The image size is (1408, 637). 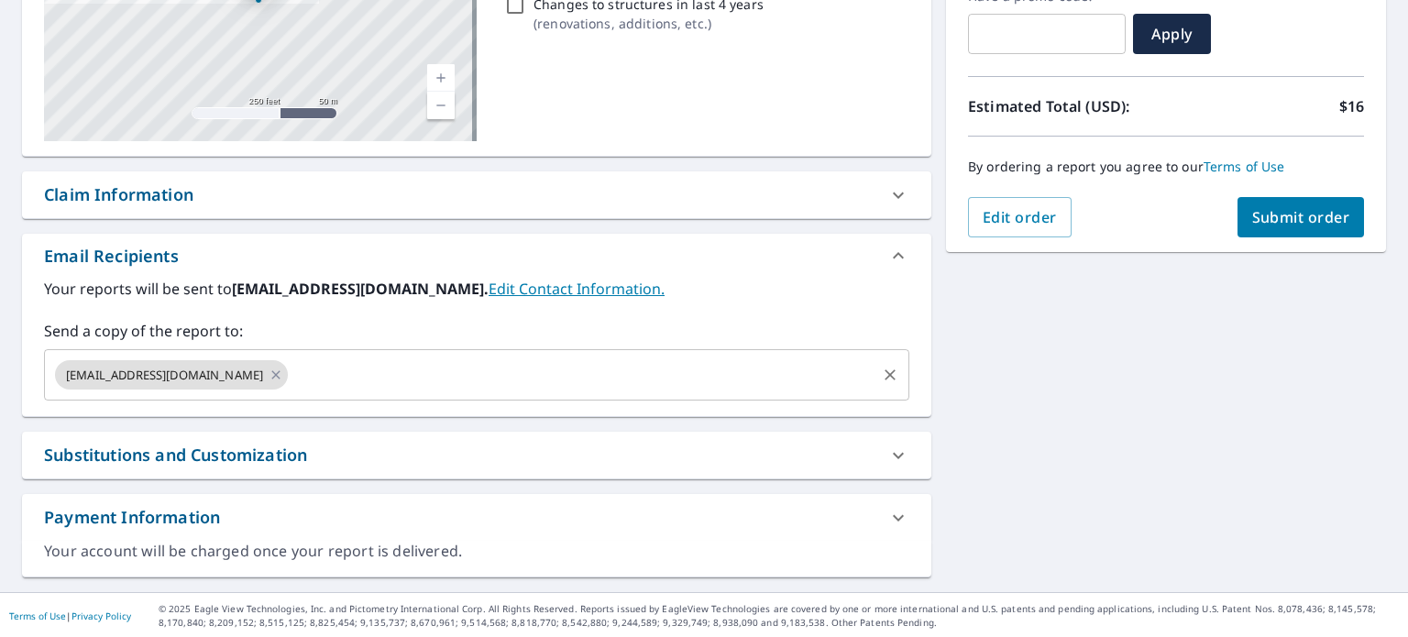 What do you see at coordinates (441, 105) in the screenshot?
I see `a: Current Level 17, Zoom Out` at bounding box center [441, 105].